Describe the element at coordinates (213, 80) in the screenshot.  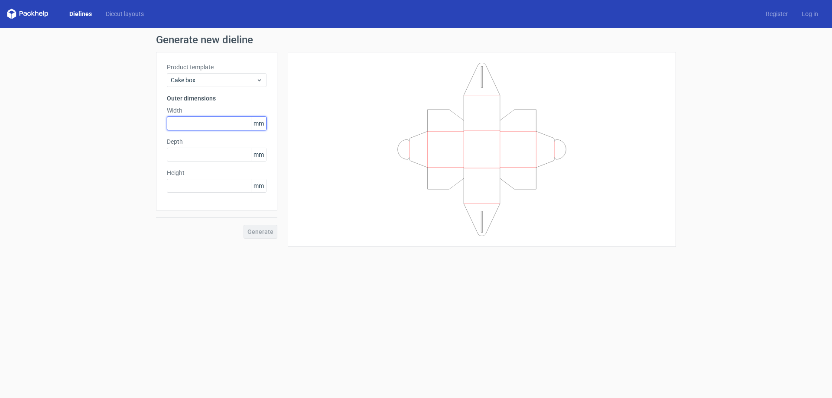
I see `span: Cake box` at that location.